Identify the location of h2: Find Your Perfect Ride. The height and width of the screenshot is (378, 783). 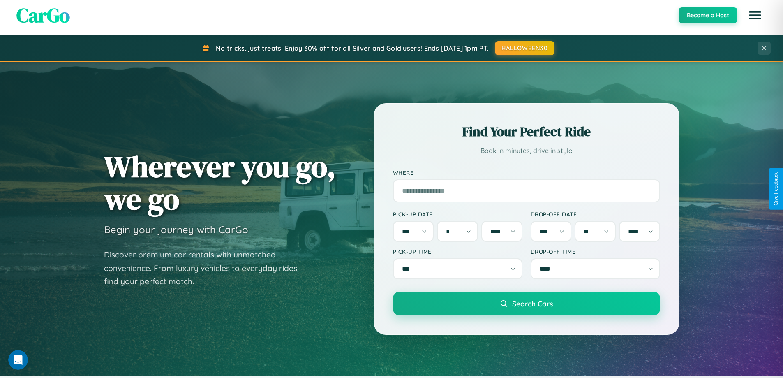
(526, 132).